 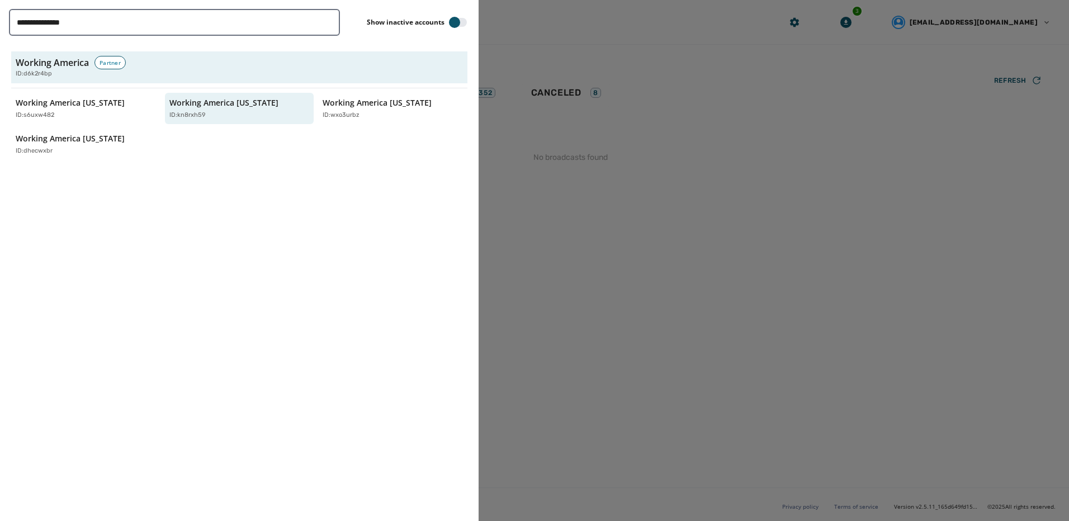 What do you see at coordinates (341, 115) in the screenshot?
I see `p: ID: wxo3urbz` at bounding box center [341, 115].